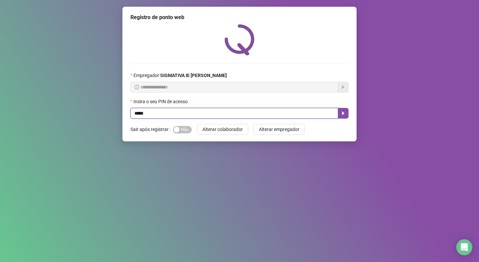  What do you see at coordinates (161, 101) in the screenshot?
I see `label: Insira o seu PIN de acesso` at bounding box center [161, 101].